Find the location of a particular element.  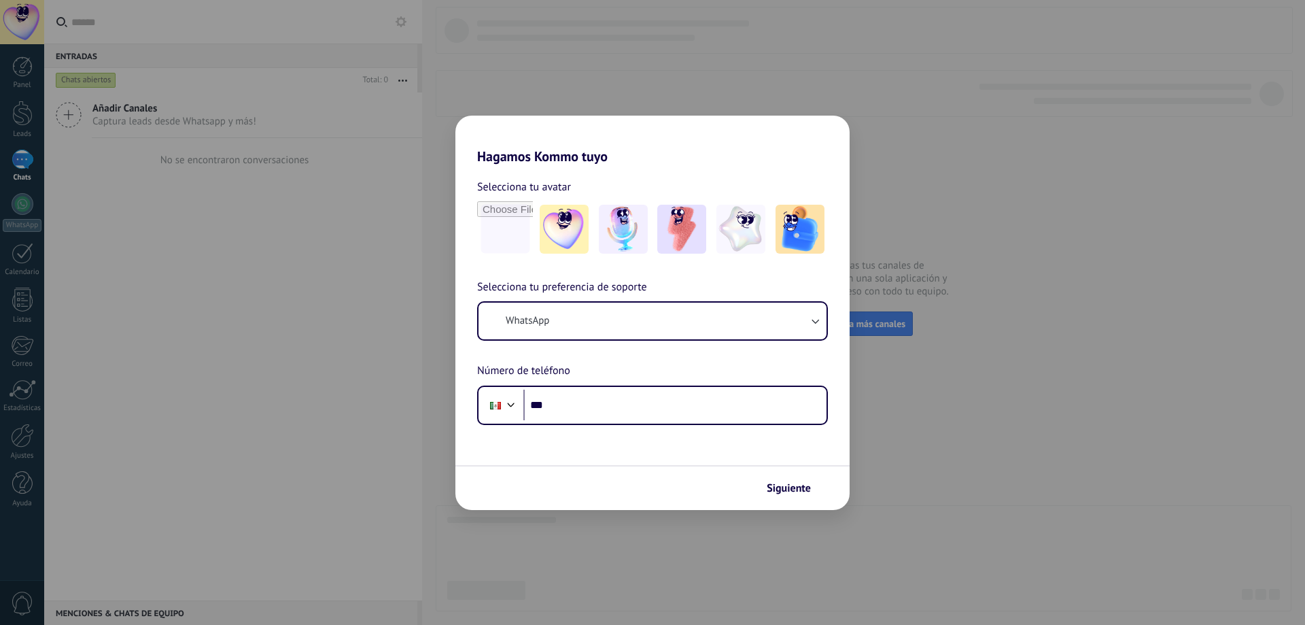

img: -5.jpeg is located at coordinates (800, 229).